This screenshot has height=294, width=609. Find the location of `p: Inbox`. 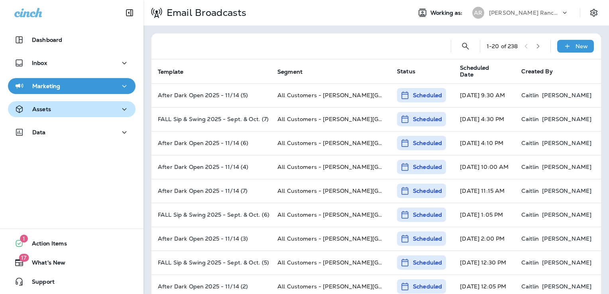

p: Inbox is located at coordinates (39, 63).